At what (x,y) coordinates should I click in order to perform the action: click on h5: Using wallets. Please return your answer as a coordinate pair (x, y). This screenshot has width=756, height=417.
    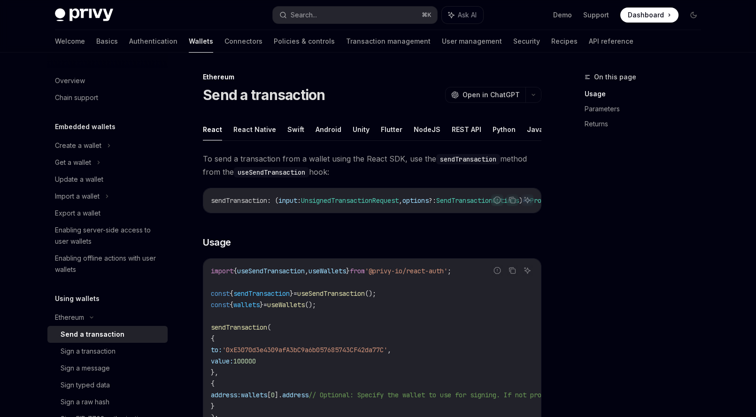
    Looking at the image, I should click on (77, 299).